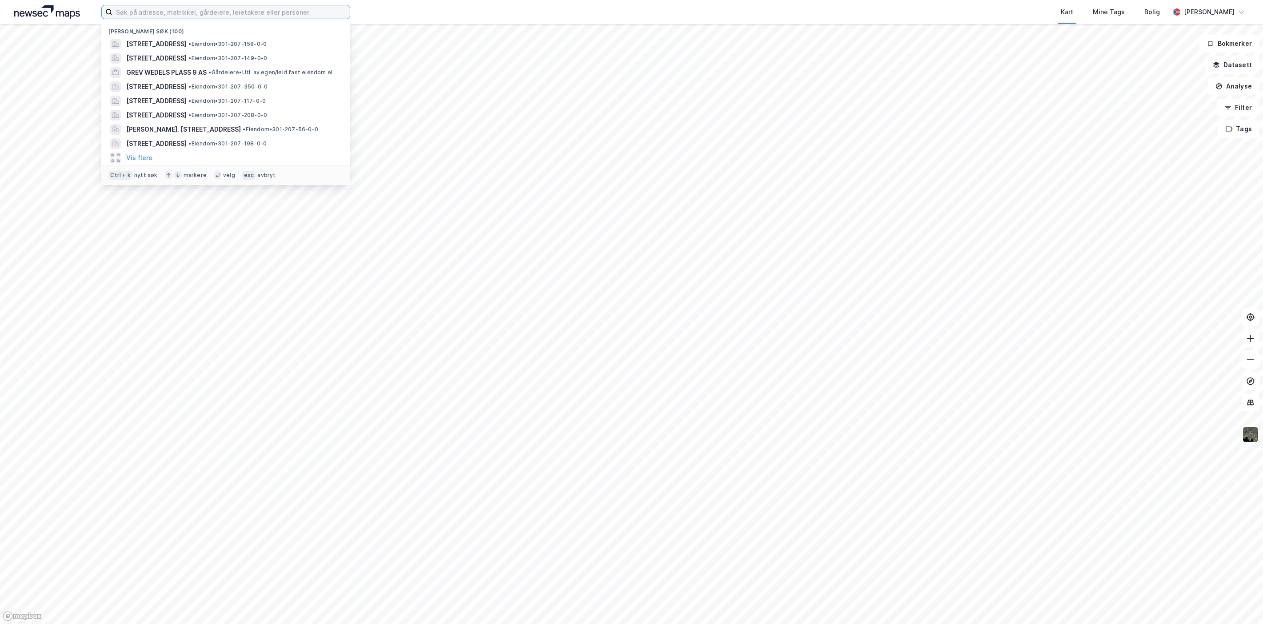 The height and width of the screenshot is (624, 1263). What do you see at coordinates (120, 175) in the screenshot?
I see `div: Ctrl + k` at bounding box center [120, 175].